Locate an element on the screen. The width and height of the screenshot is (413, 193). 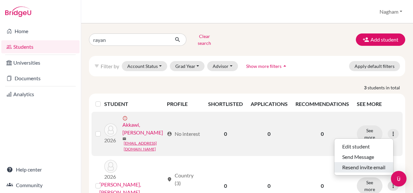
button: Advisor is located at coordinates (222, 66).